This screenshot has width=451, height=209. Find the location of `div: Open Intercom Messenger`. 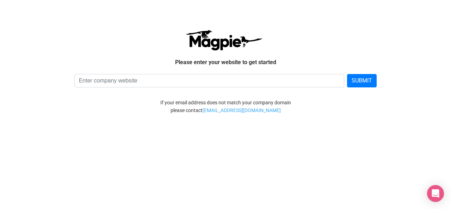

div: Open Intercom Messenger is located at coordinates (435, 193).